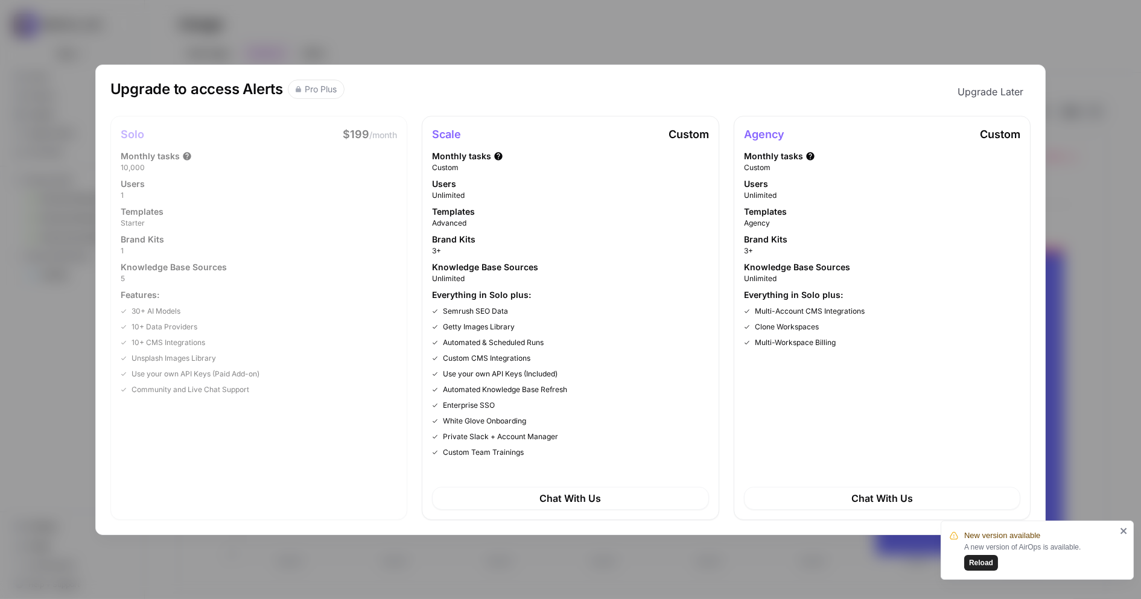  I want to click on span: Custom CMS Integrations, so click(486, 358).